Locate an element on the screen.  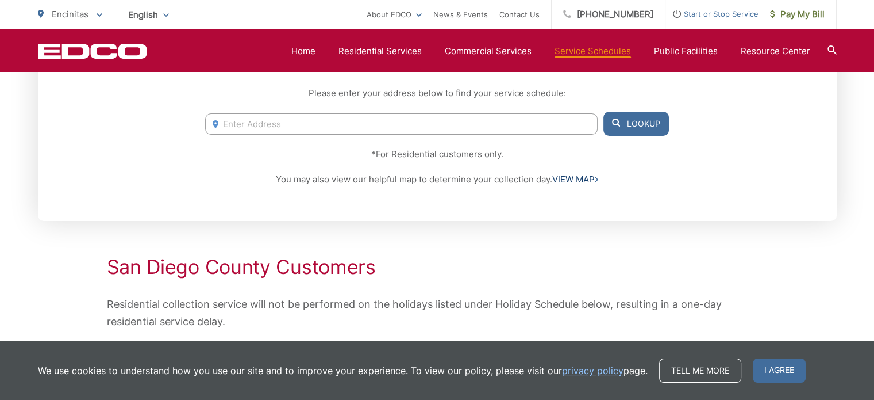
a: About EDCO is located at coordinates (394, 14).